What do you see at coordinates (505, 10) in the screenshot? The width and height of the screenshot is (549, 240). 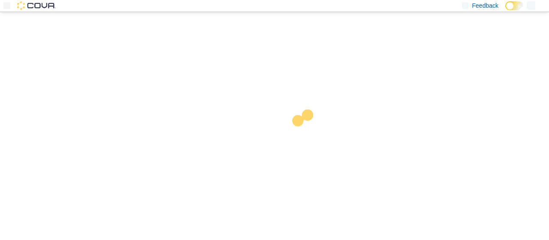 I see `span: Dark Mode` at bounding box center [505, 10].